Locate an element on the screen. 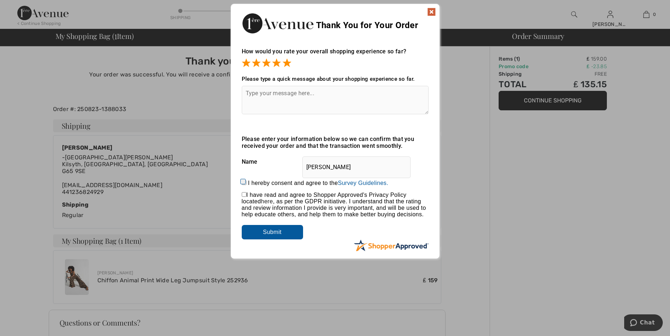  div: Name is located at coordinates (335, 162).